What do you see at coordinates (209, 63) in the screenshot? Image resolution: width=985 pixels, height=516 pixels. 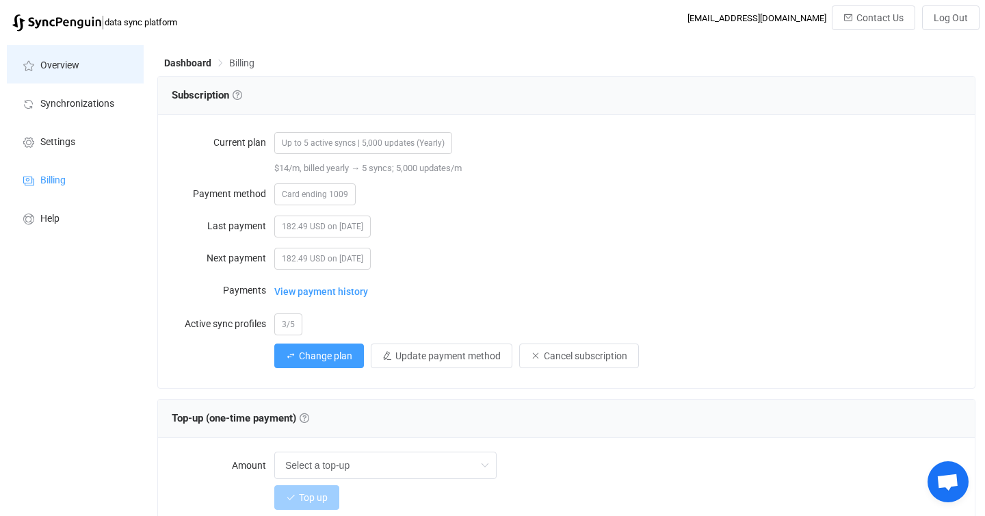 I see `div: Breadcrumb` at bounding box center [209, 63].